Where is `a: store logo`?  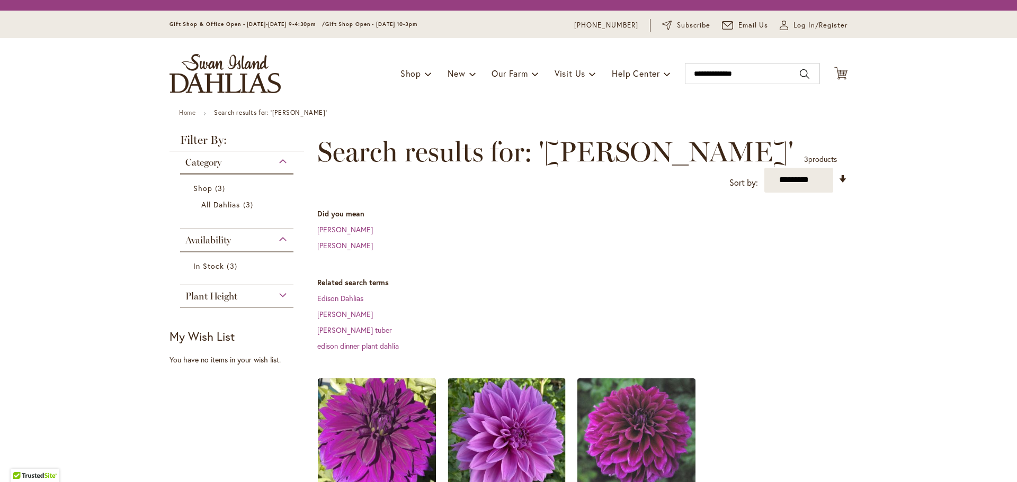 a: store logo is located at coordinates (225, 74).